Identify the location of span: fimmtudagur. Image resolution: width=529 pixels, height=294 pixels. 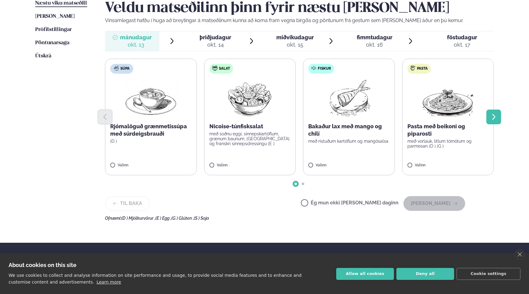
(374, 37).